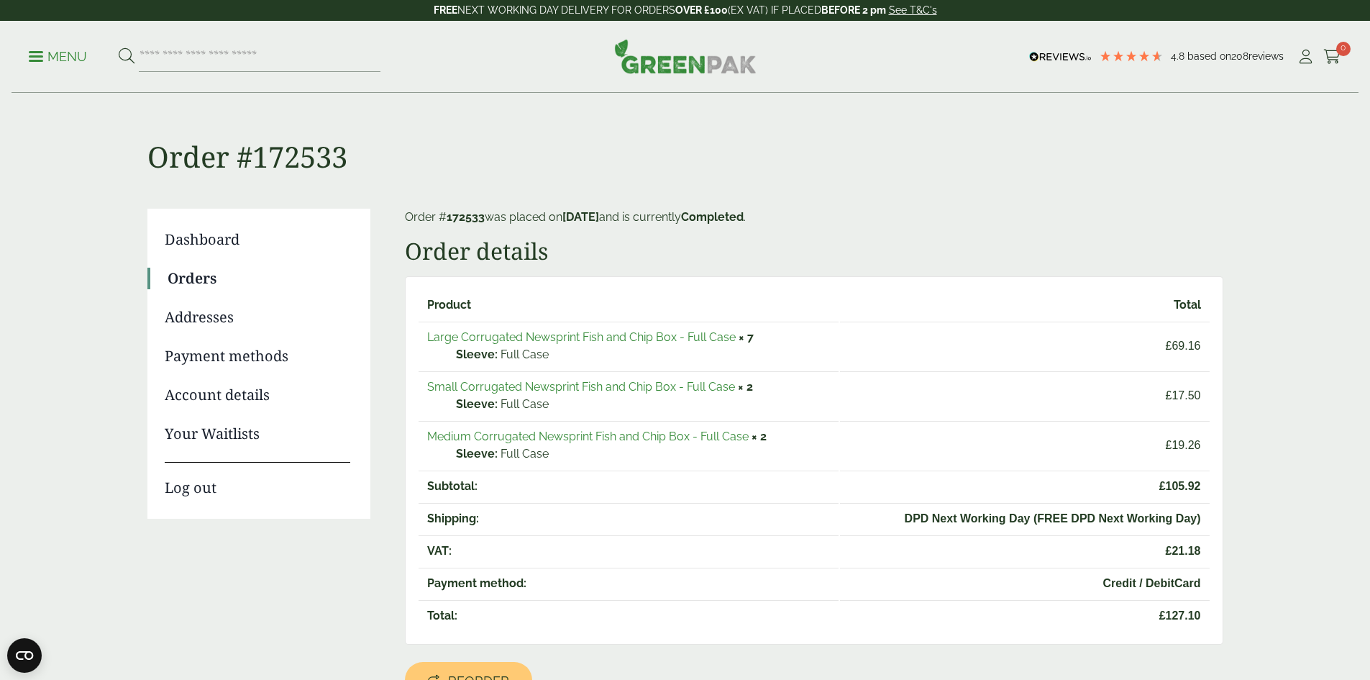 This screenshot has width=1370, height=680. What do you see at coordinates (445, 10) in the screenshot?
I see `strong: FREE` at bounding box center [445, 10].